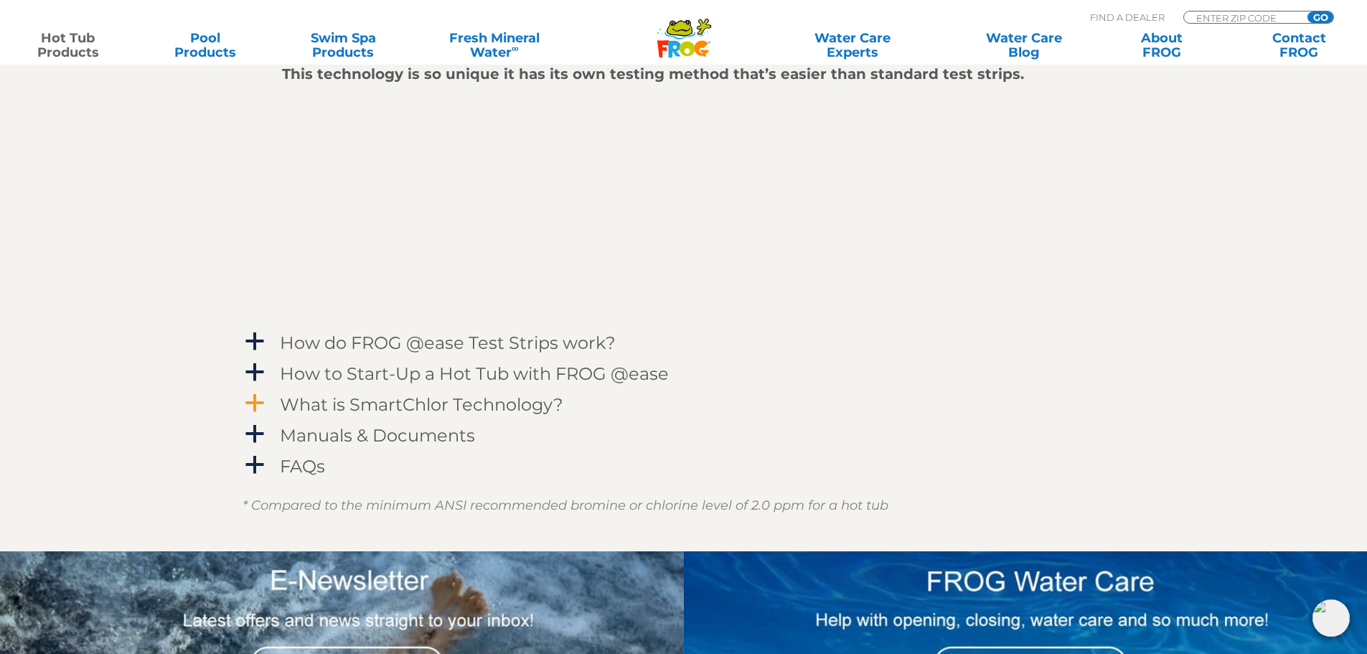 This screenshot has width=1367, height=654. I want to click on a: Water CareExperts, so click(852, 45).